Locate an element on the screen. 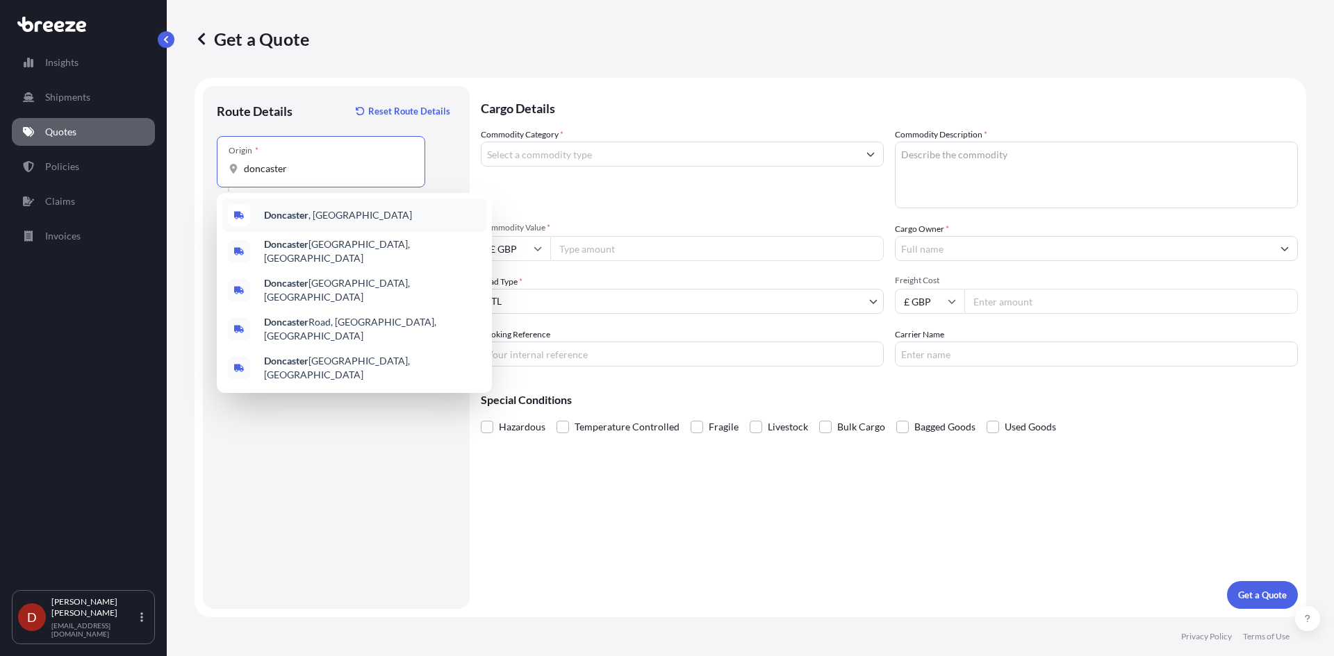 This screenshot has width=1334, height=656. span: Load Type is located at coordinates (502, 282).